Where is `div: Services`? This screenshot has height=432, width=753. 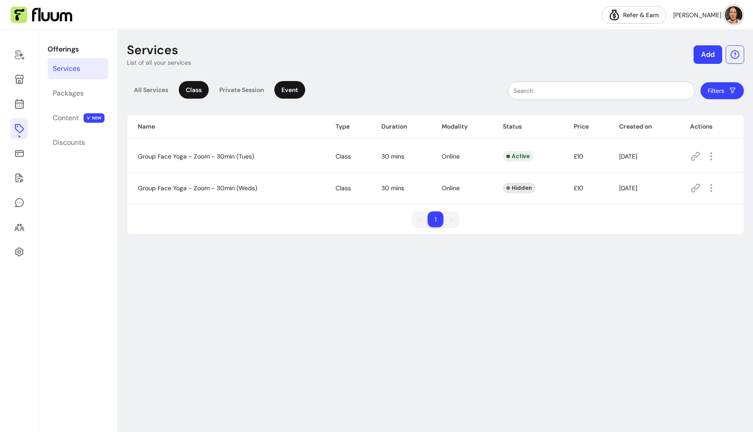
div: Services is located at coordinates (67, 69).